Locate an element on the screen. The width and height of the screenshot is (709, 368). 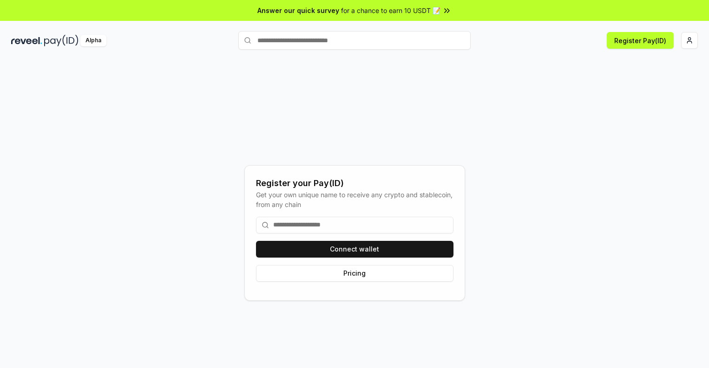
span: Answer our quick survey is located at coordinates (298, 10).